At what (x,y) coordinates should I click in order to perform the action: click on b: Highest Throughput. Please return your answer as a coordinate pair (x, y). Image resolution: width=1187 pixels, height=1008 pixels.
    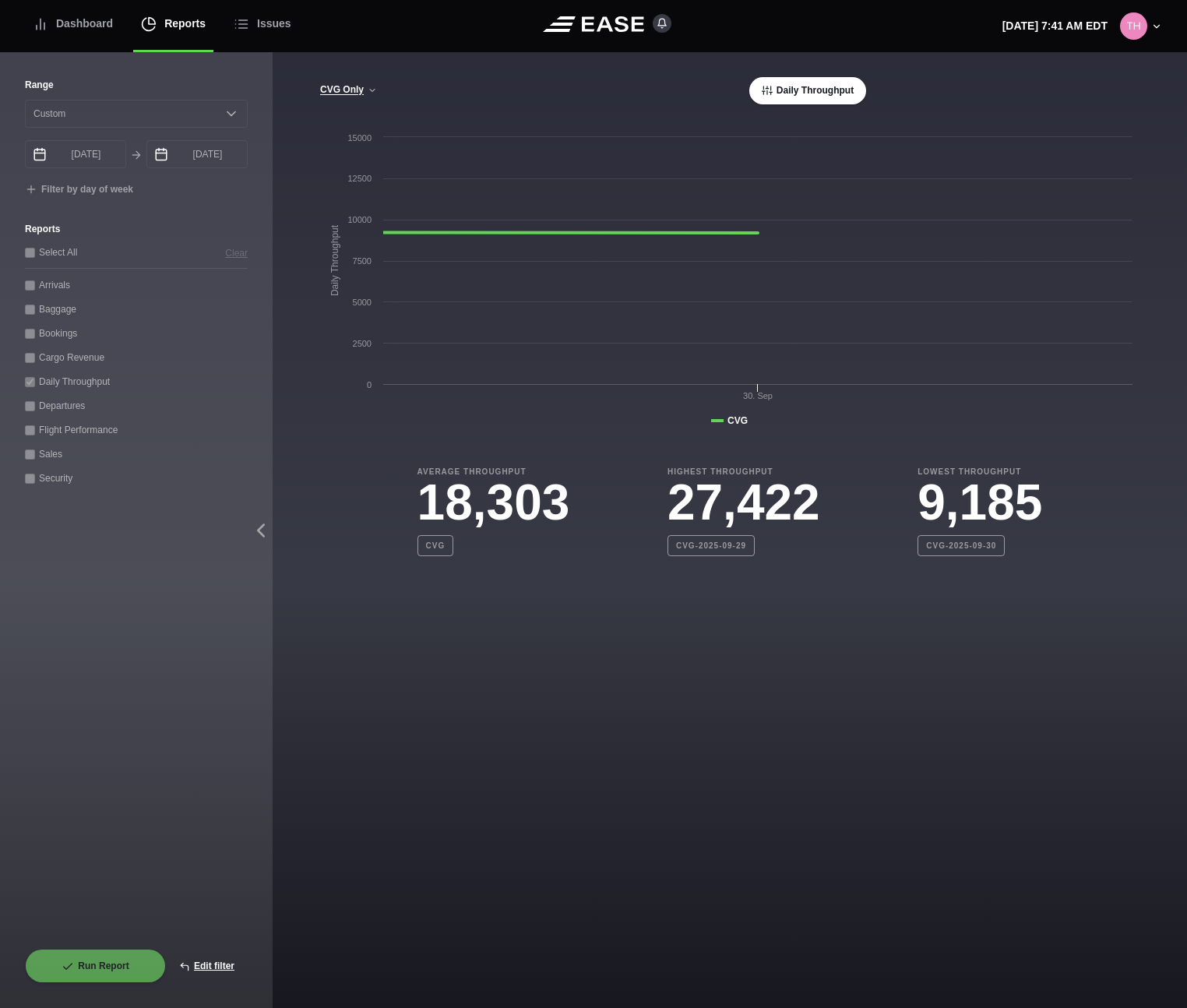
    Looking at the image, I should click on (744, 471).